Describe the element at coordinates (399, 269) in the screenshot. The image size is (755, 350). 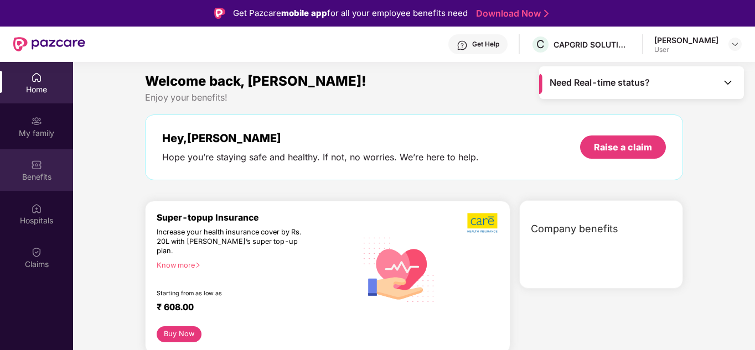
I see `img: svg+xml;base64,PHN2ZyB4bWxucz0iaHR0cDovL3d3dy53My5vcmcvMjAwMC9zdmciIHhtbG5zOnhsaW5rPSJodHRwOi8vd3...` at that location.